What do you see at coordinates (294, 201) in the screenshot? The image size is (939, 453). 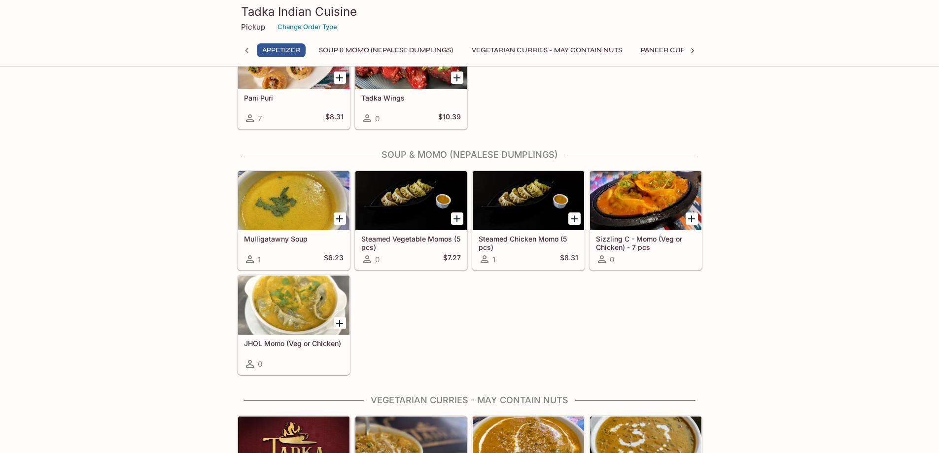 I see `div: Mulligatawny Soup` at bounding box center [294, 201].